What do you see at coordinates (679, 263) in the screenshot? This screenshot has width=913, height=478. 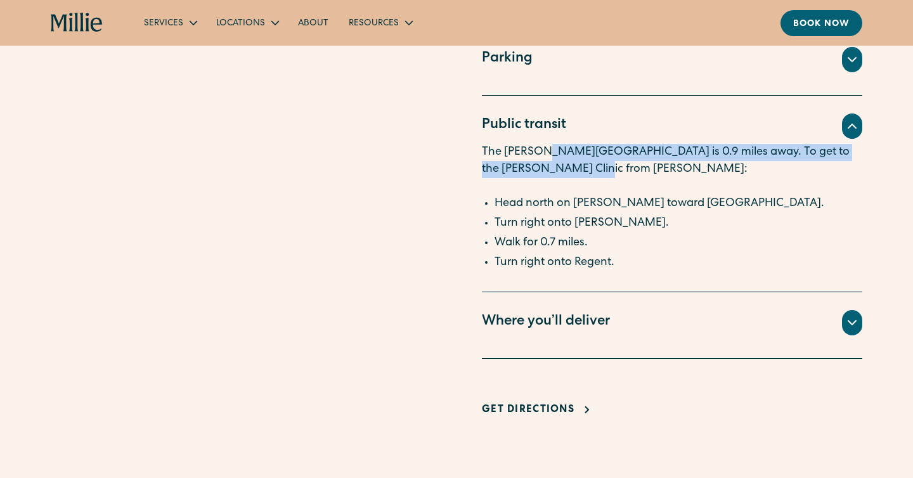 I see `li: Turn right onto Regent.` at bounding box center [679, 263].